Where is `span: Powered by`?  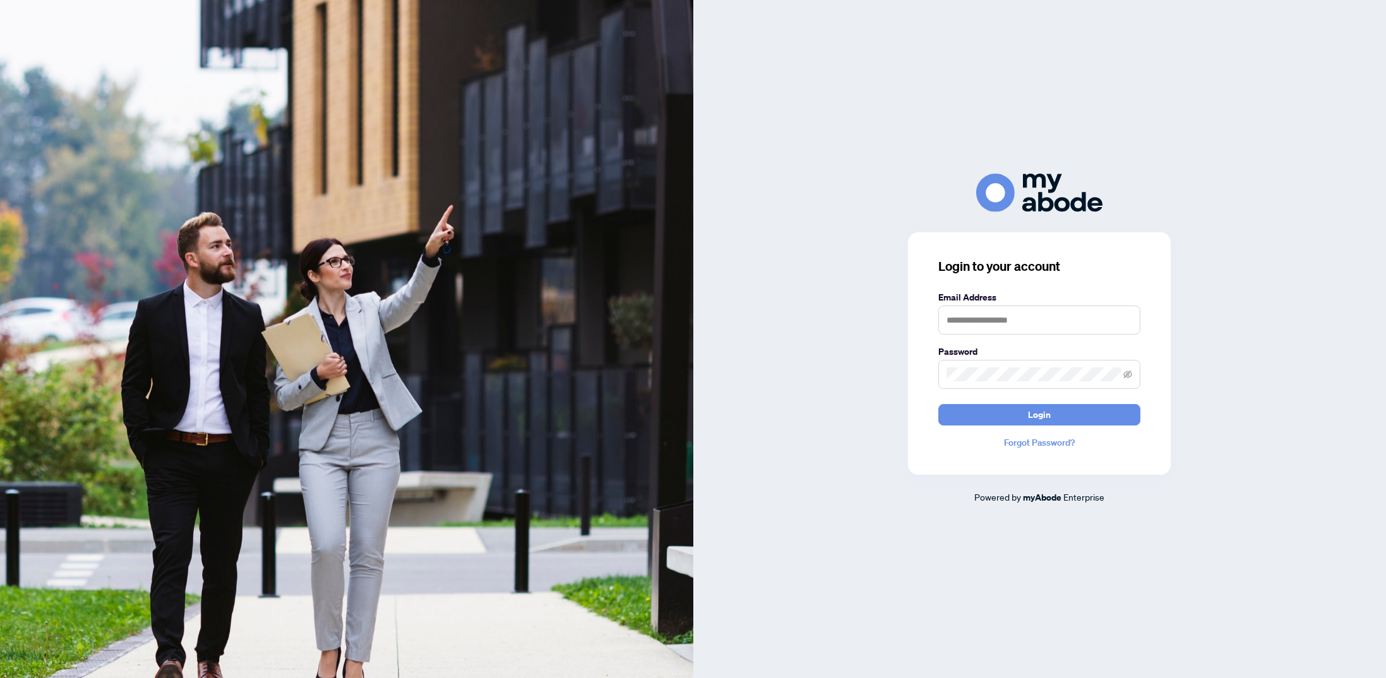 span: Powered by is located at coordinates (998, 497).